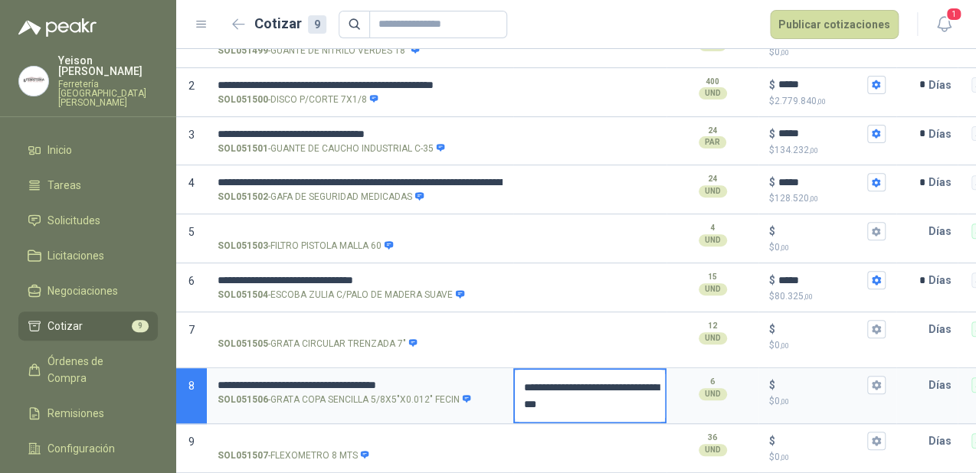  Describe the element at coordinates (712, 382) in the screenshot. I see `p: 6` at that location.